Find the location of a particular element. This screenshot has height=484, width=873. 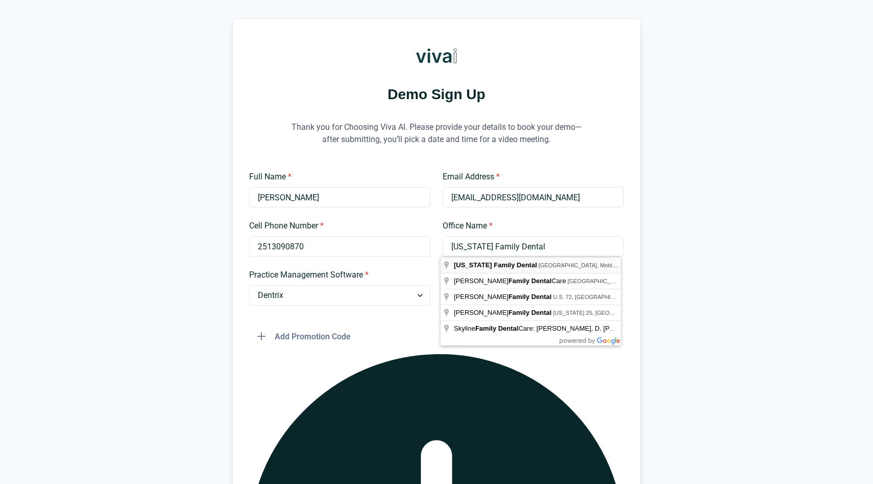

label: Office Name is located at coordinates (530, 226).